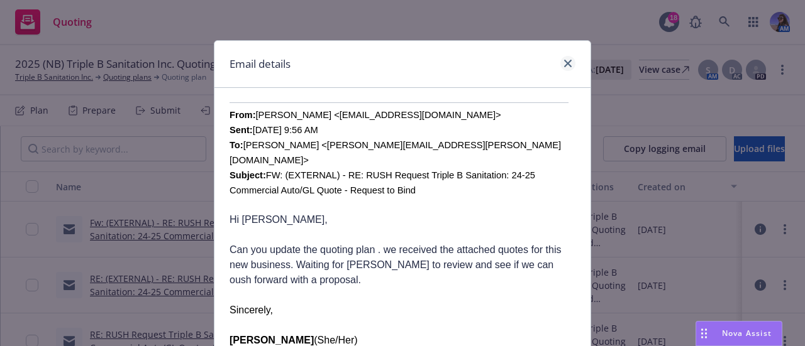  I want to click on h1: Email details, so click(260, 64).